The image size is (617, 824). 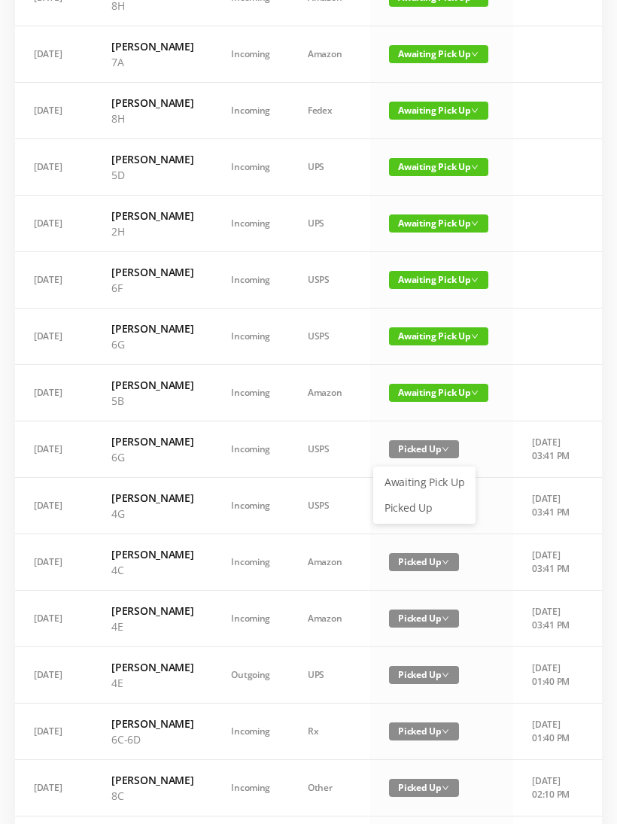 What do you see at coordinates (152, 118) in the screenshot?
I see `p: 8H` at bounding box center [152, 118].